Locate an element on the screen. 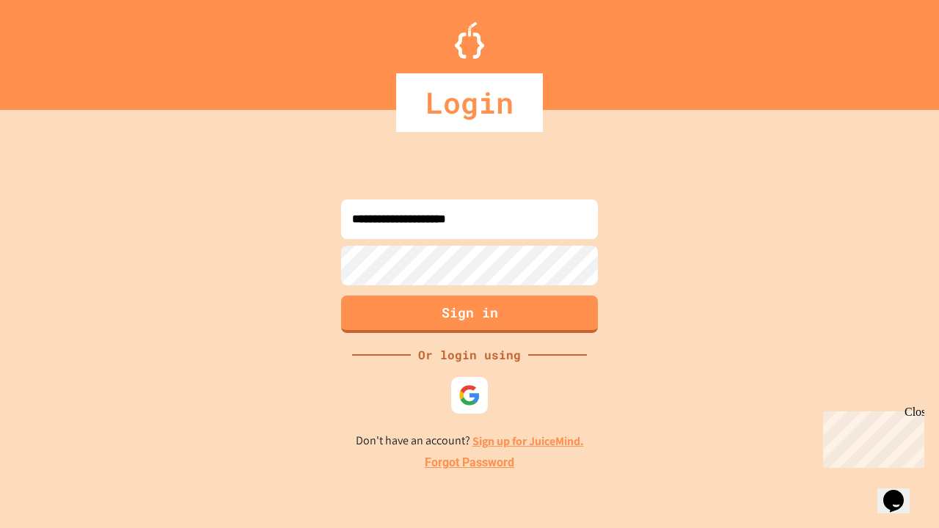 The width and height of the screenshot is (939, 528). p: Don't have an account? is located at coordinates (470, 441).